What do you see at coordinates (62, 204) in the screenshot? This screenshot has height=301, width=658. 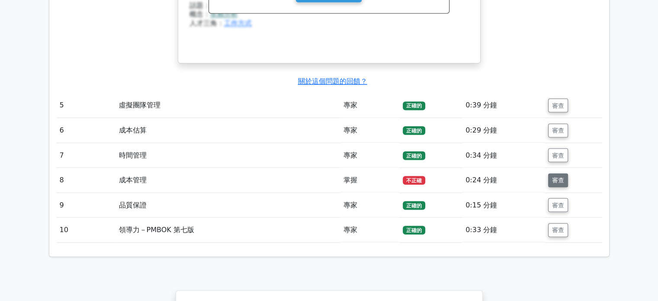 I see `font: 9` at bounding box center [62, 204].